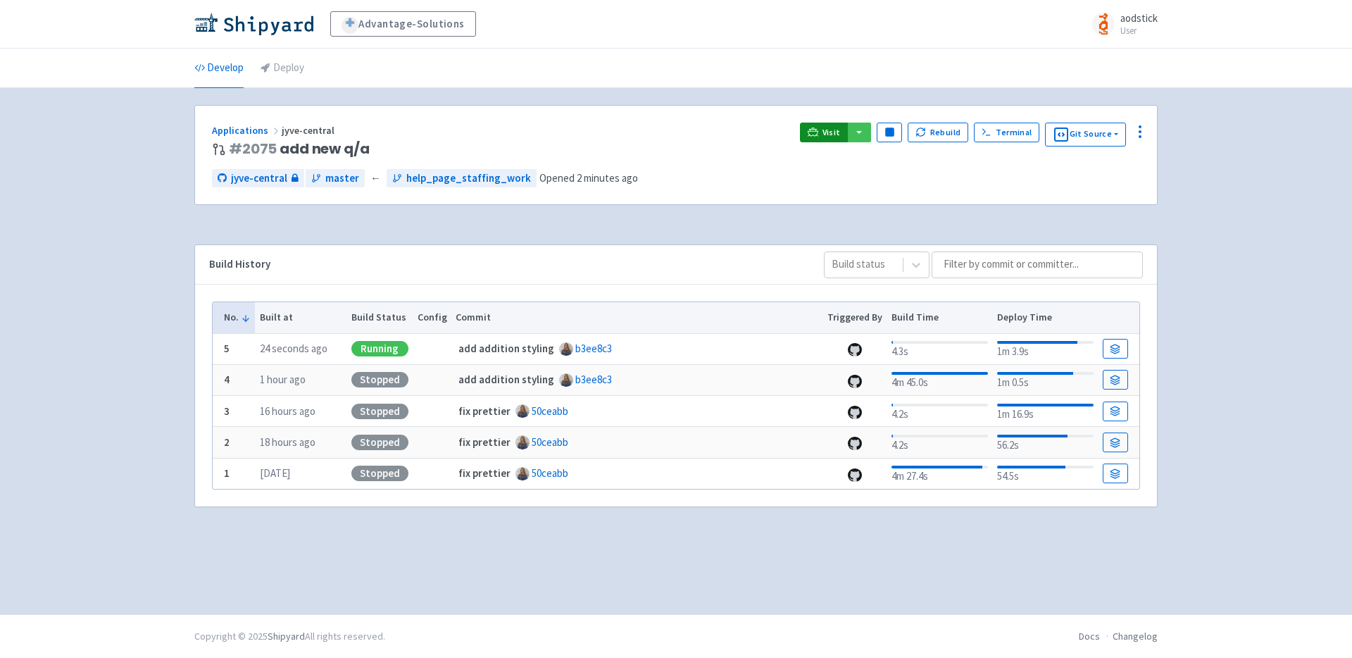 This screenshot has height=658, width=1352. Describe the element at coordinates (432, 318) in the screenshot. I see `th: Config` at that location.